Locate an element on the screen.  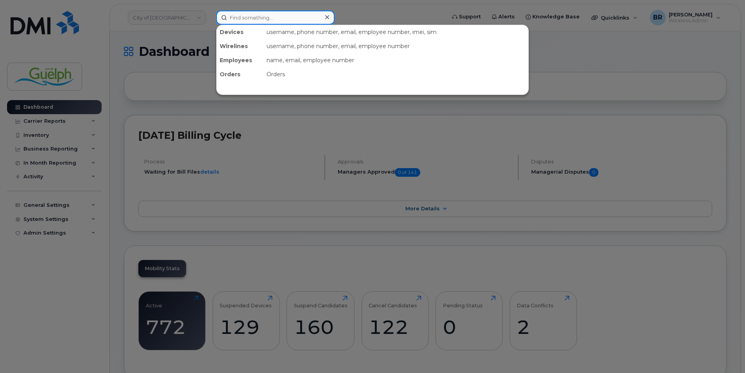
div: Employees is located at coordinates (240, 60).